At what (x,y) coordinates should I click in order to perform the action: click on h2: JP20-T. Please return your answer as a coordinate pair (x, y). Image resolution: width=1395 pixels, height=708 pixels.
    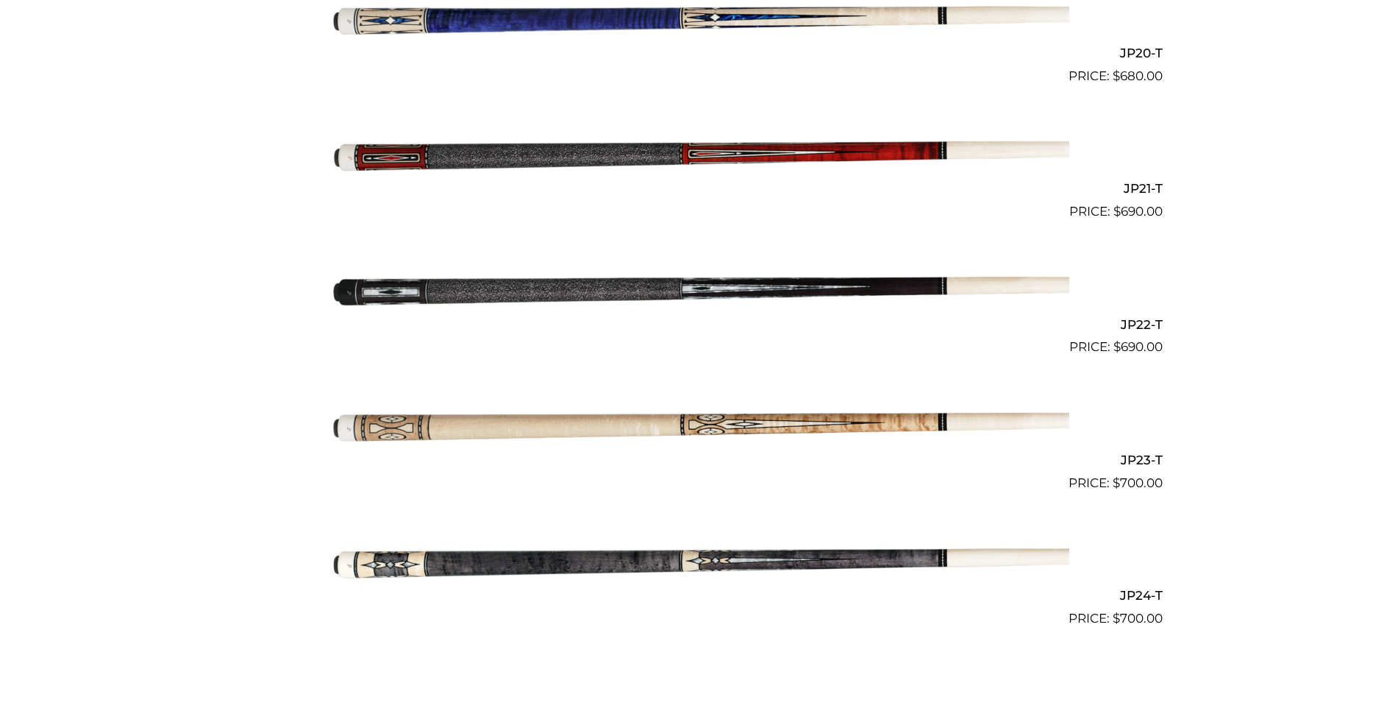
    Looking at the image, I should click on (698, 52).